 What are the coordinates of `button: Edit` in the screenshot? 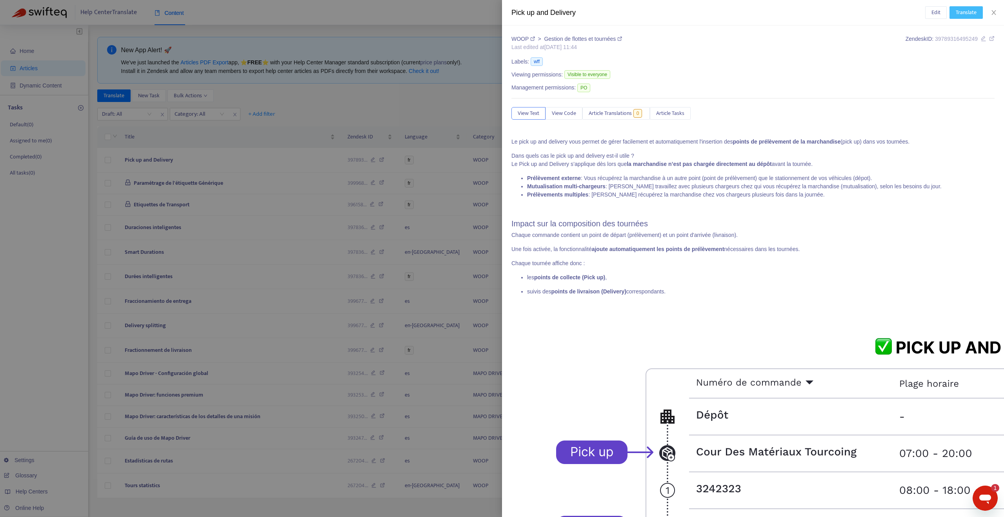 It's located at (936, 13).